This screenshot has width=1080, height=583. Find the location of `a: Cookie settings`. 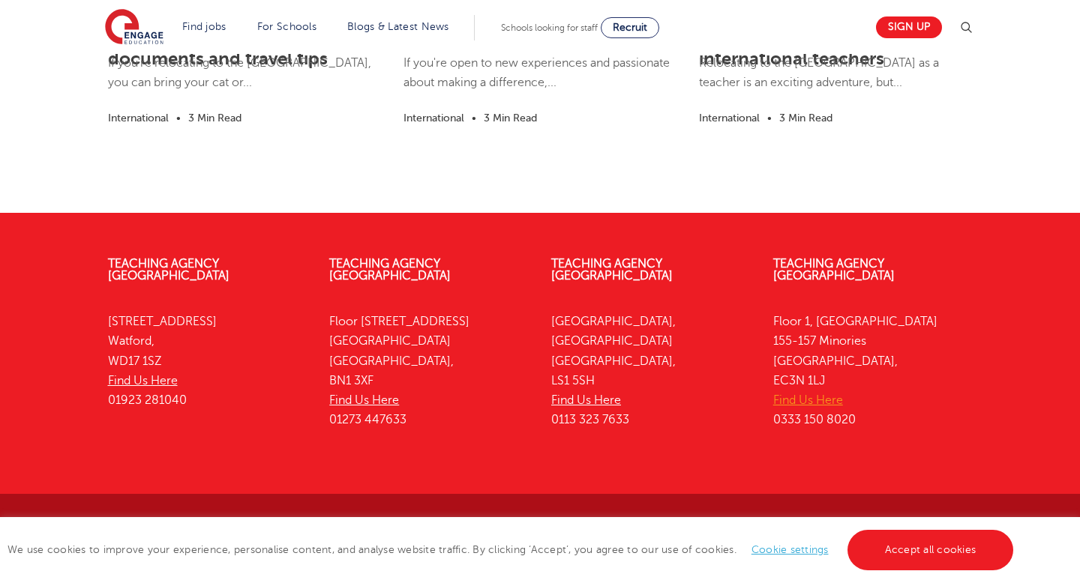

a: Cookie settings is located at coordinates (790, 550).